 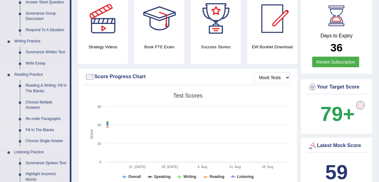 What do you see at coordinates (337, 114) in the screenshot?
I see `b: 79+` at bounding box center [337, 114].